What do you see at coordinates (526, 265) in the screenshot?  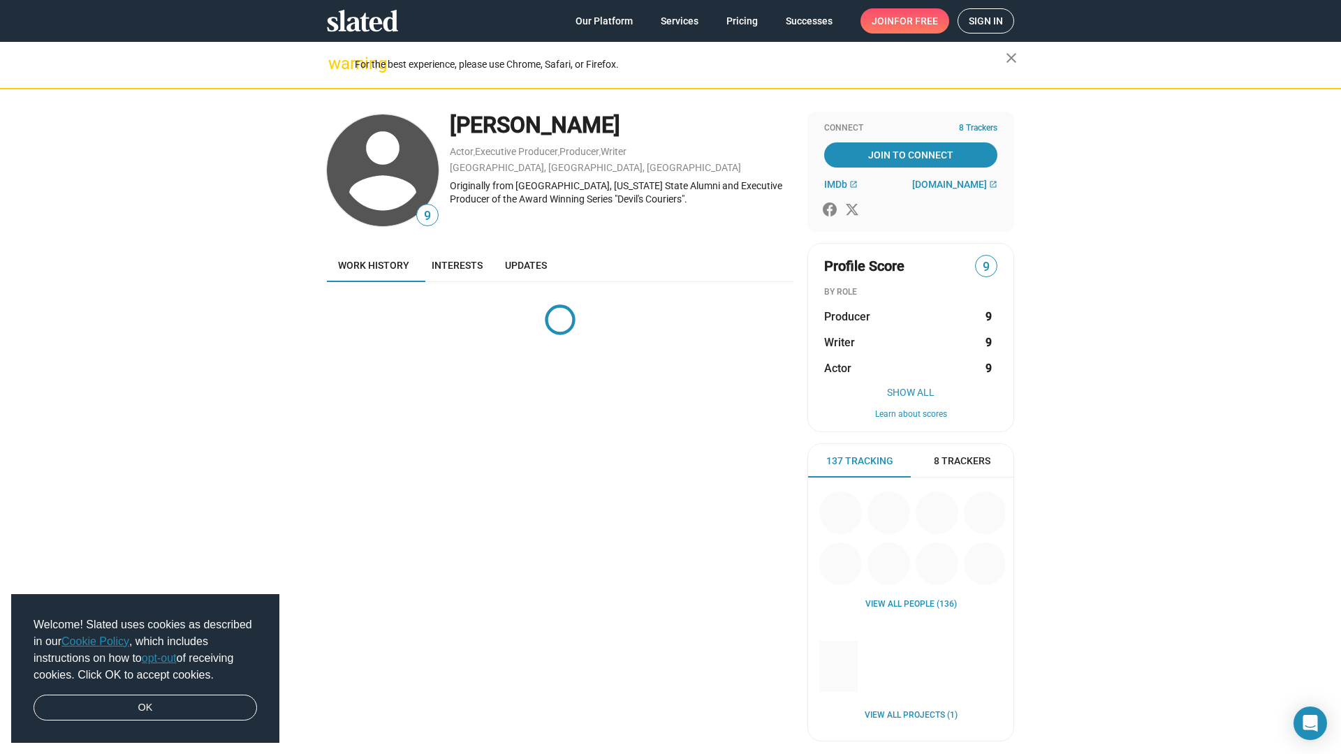 I see `span: Updates` at bounding box center [526, 265].